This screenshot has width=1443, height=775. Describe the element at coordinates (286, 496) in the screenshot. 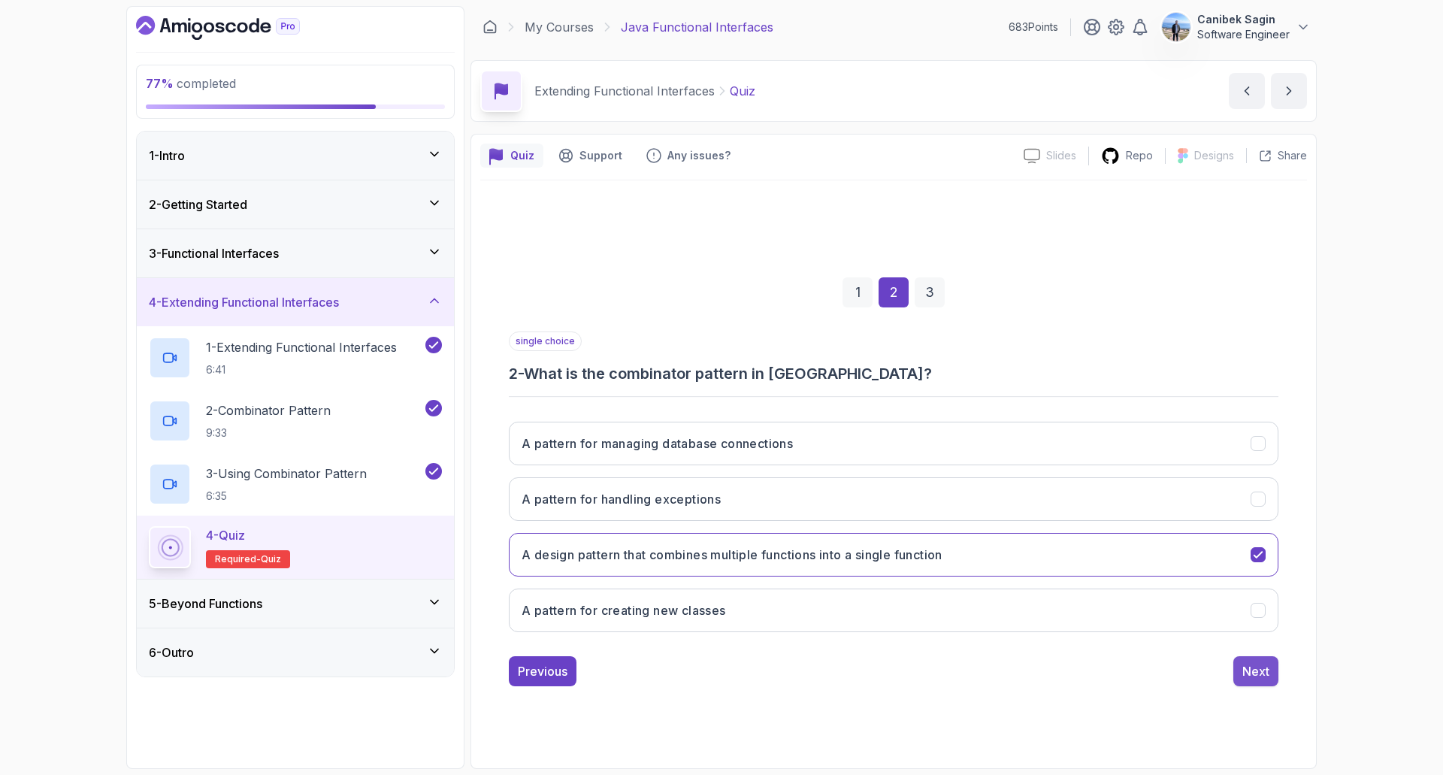

I see `p: 6:35` at that location.